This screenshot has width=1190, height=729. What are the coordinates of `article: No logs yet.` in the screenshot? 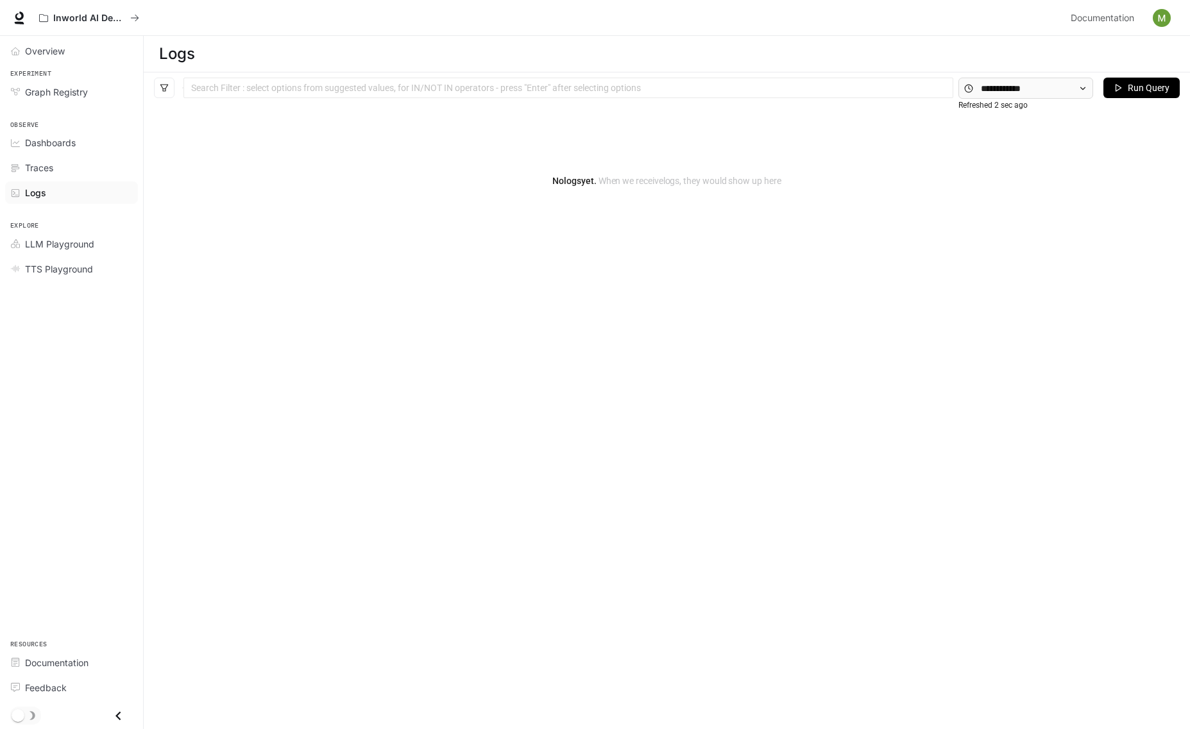 It's located at (667, 181).